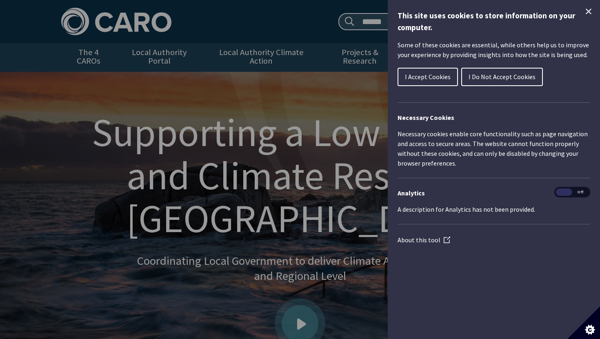 The width and height of the screenshot is (600, 339). What do you see at coordinates (564, 192) in the screenshot?
I see `span: On` at bounding box center [564, 192].